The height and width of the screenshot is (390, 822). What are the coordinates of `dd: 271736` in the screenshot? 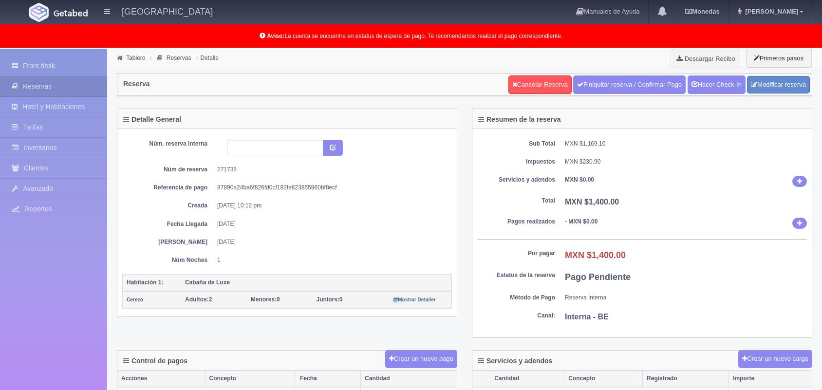 It's located at (331, 169).